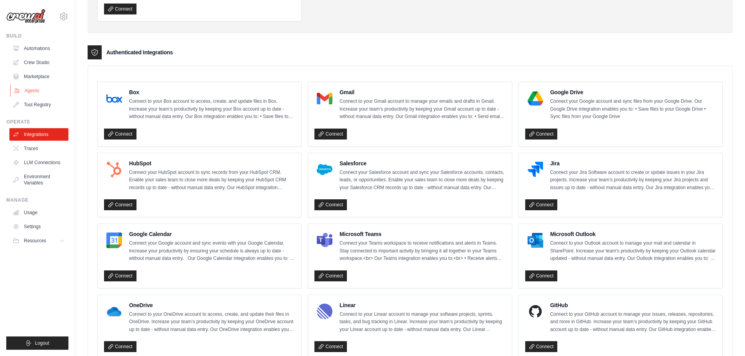 This screenshot has height=356, width=745. Describe the element at coordinates (212, 322) in the screenshot. I see `p: Connect to your OneDrive account to access, create, and update their files in OneDrive. Increase ...` at that location.